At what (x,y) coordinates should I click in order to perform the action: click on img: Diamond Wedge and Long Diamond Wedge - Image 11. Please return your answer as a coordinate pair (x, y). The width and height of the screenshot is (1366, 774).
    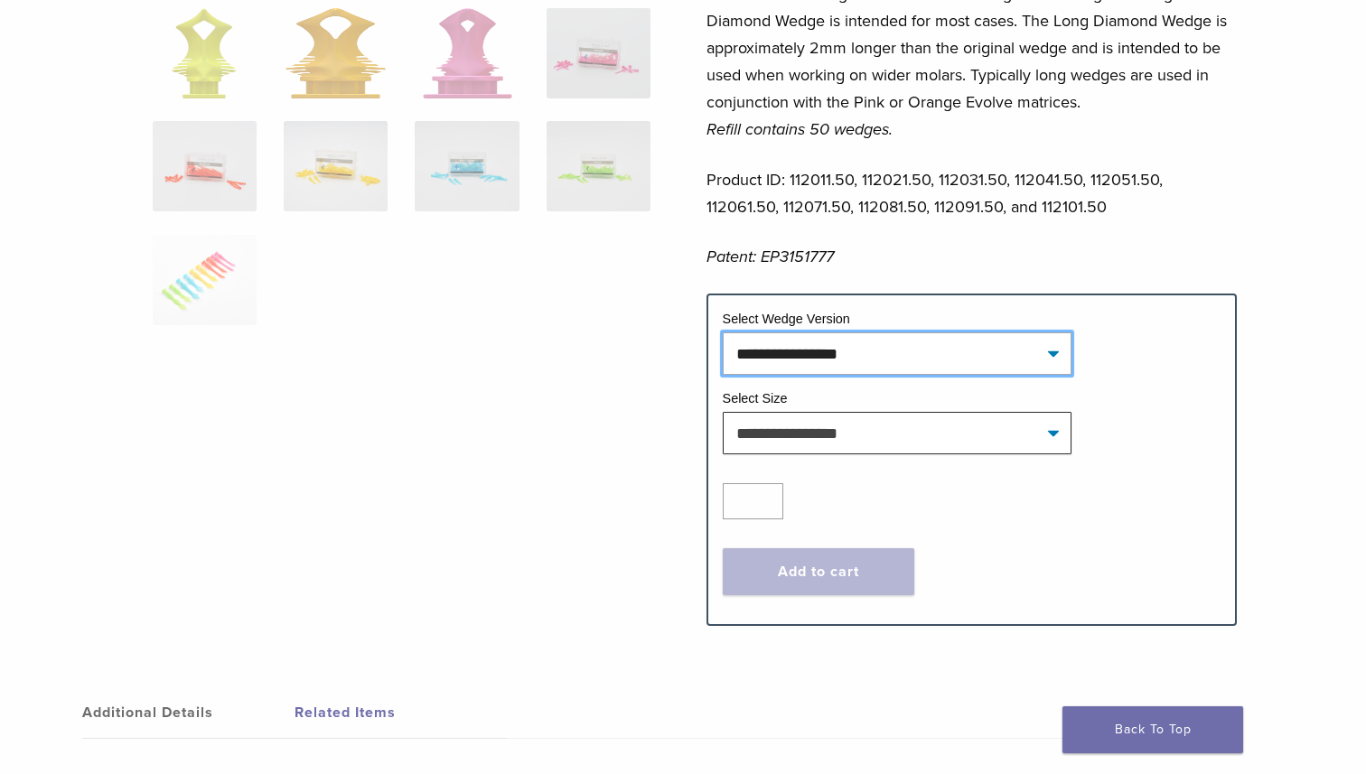
    Looking at the image, I should click on (466, 166).